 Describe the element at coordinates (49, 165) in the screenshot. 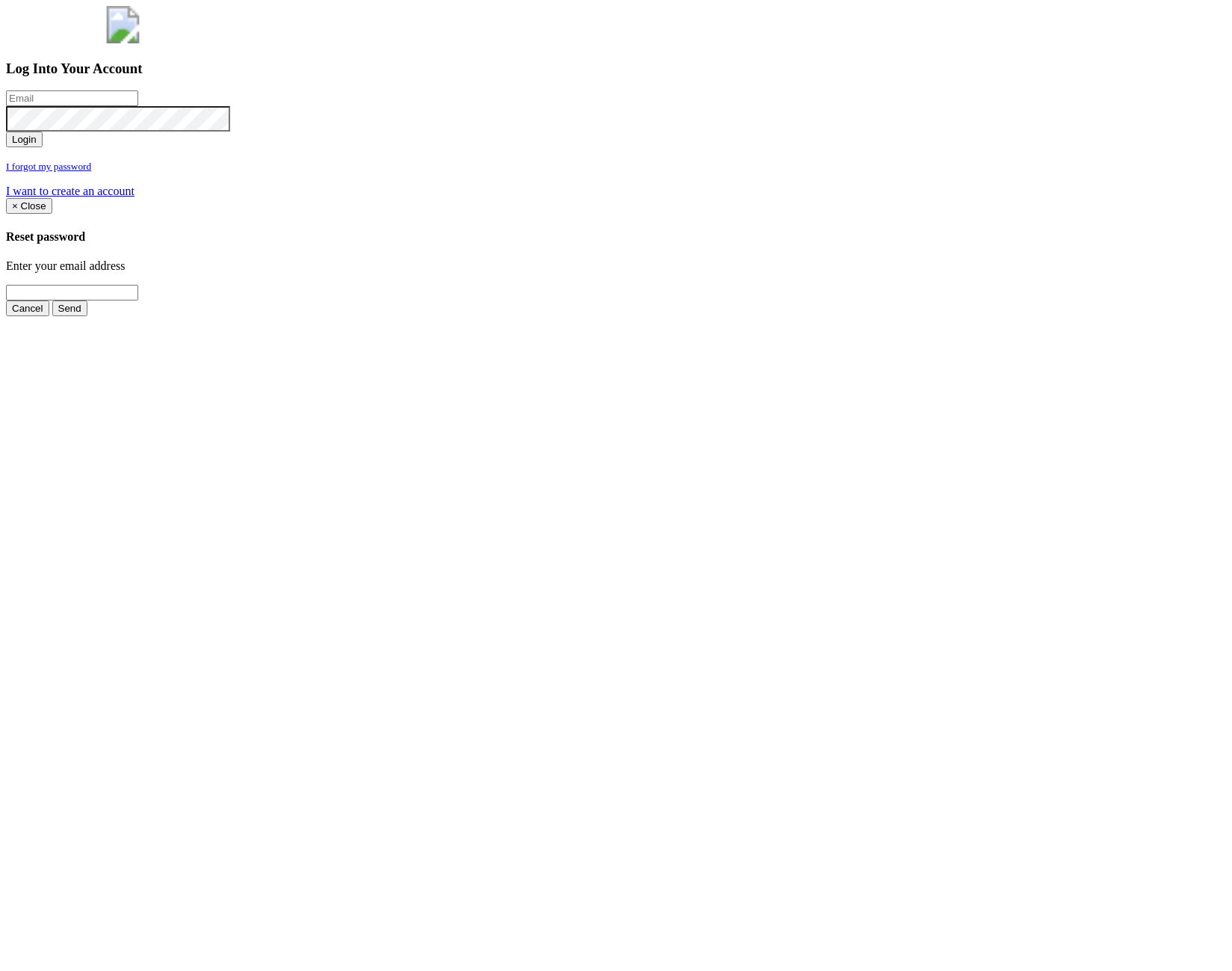

I see `a: I forgot my password` at that location.